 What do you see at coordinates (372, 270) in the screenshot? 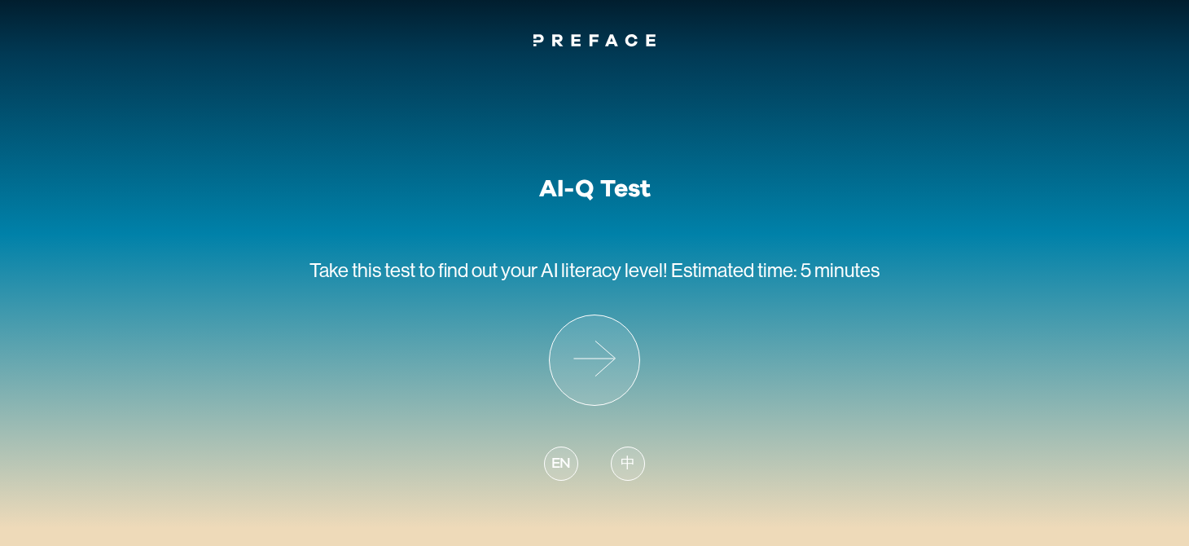
I see `span: Take this test to` at bounding box center [372, 270].